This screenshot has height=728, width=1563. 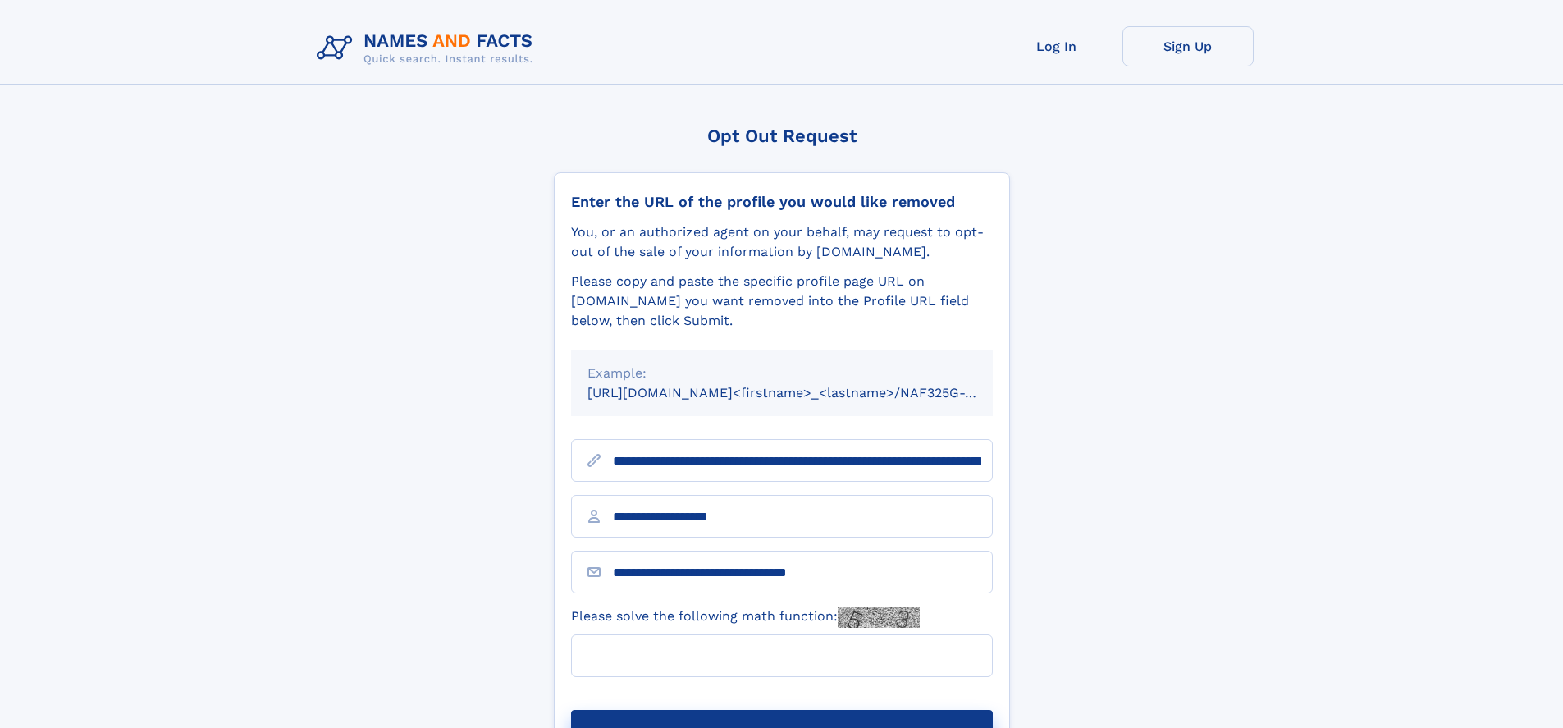 I want to click on div: Example:, so click(x=782, y=373).